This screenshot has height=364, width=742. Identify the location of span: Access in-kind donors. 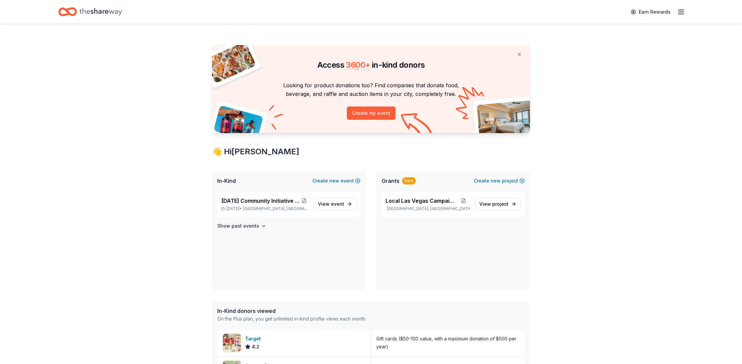
(371, 65).